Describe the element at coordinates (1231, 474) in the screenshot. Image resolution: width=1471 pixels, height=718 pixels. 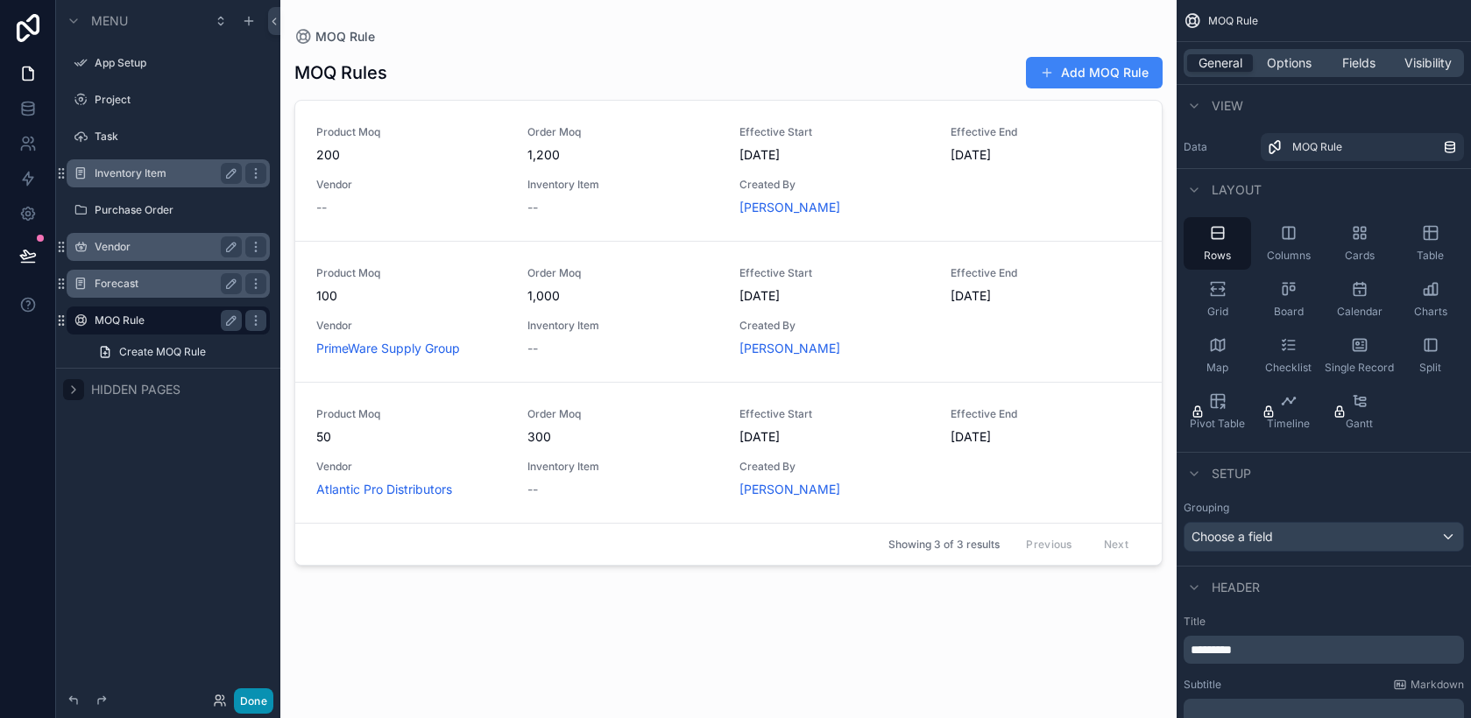
I see `span: Setup` at that location.